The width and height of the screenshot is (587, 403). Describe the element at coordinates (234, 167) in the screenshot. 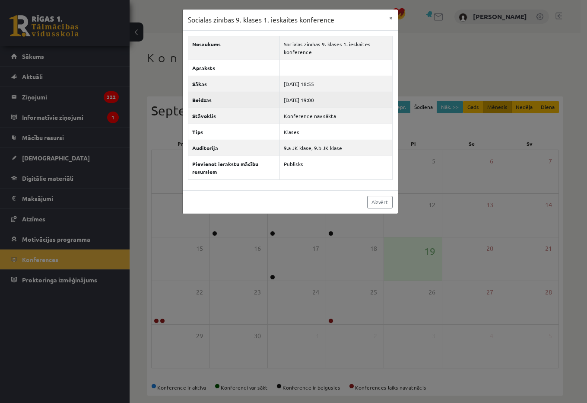

I see `th: Pievienot ierakstu mācību resursiem` at that location.